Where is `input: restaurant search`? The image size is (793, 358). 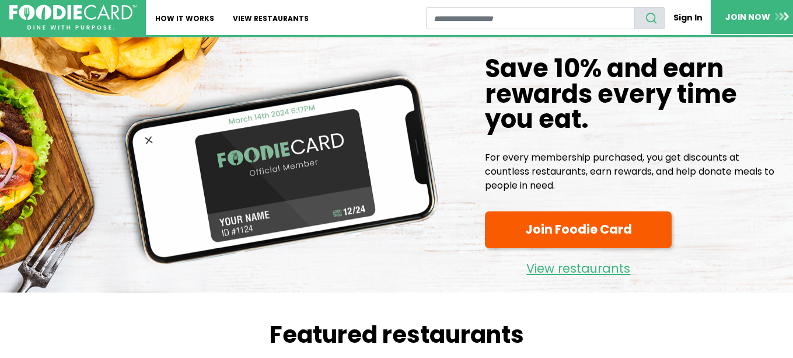
input: restaurant search is located at coordinates (530, 18).